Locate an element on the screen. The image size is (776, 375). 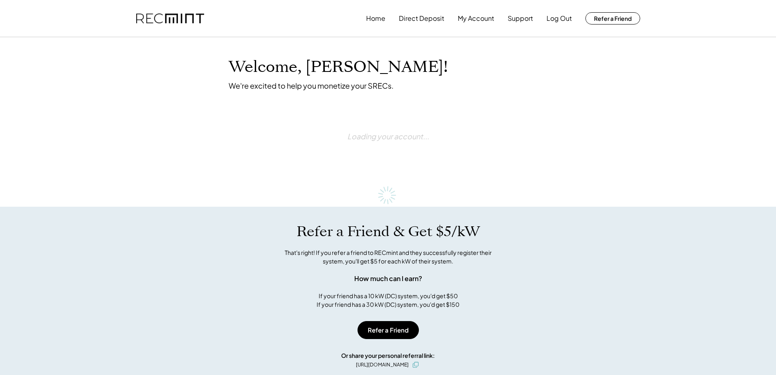
button: Log Out is located at coordinates (559, 18).